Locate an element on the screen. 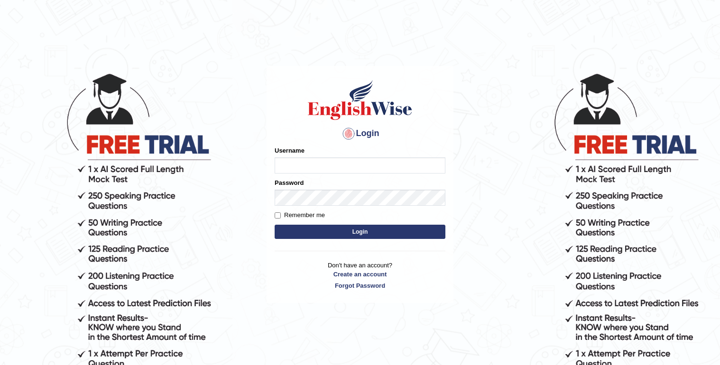 The width and height of the screenshot is (720, 365). a: Forgot Password is located at coordinates (360, 286).